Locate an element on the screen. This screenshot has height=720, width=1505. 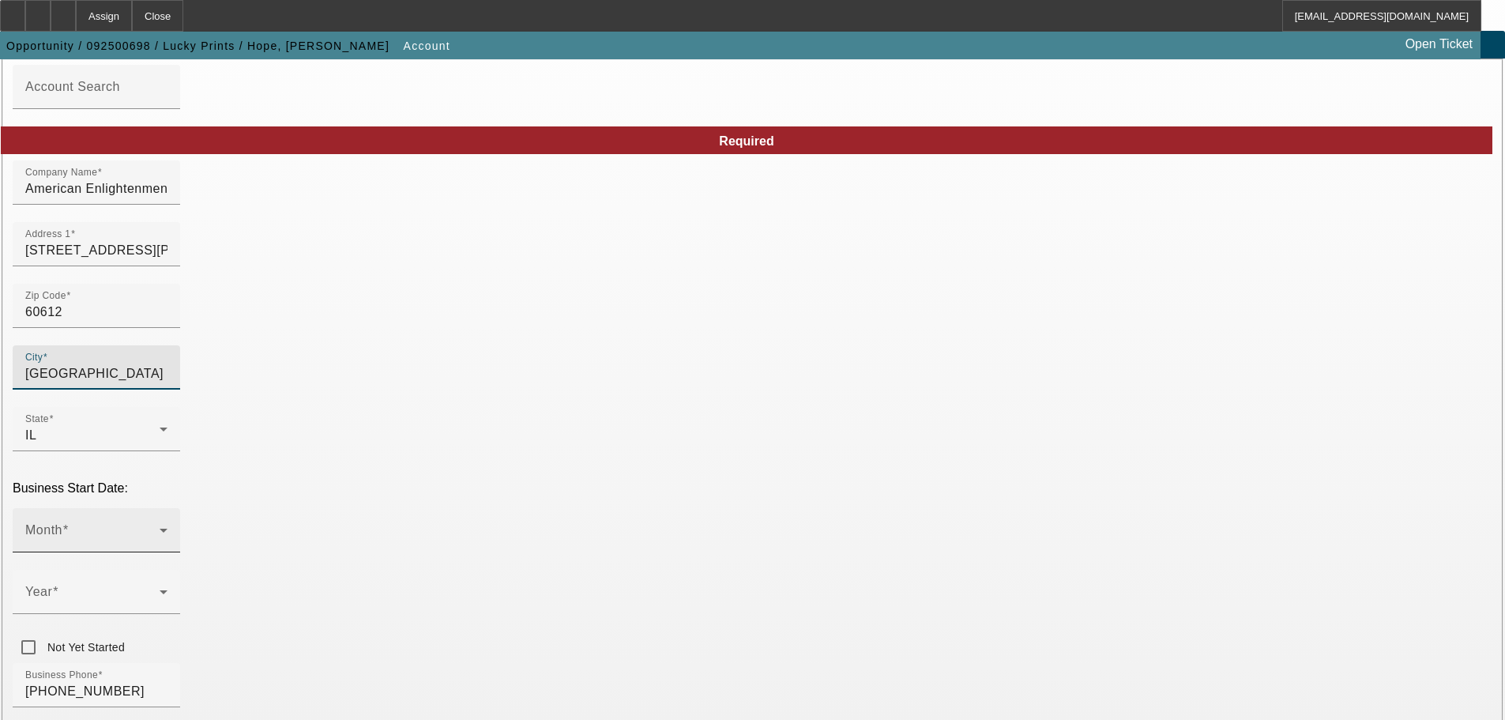
mat-label: Zip Code is located at coordinates (46, 296).